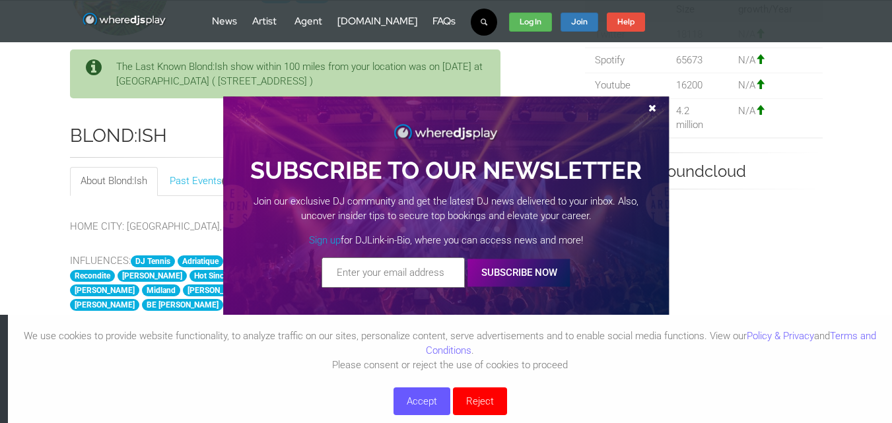 This screenshot has width=892, height=423. What do you see at coordinates (579, 22) in the screenshot?
I see `strong: Join` at bounding box center [579, 22].